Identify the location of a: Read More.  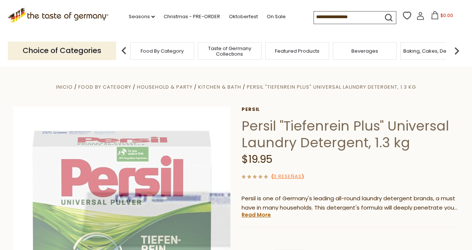
(256, 215).